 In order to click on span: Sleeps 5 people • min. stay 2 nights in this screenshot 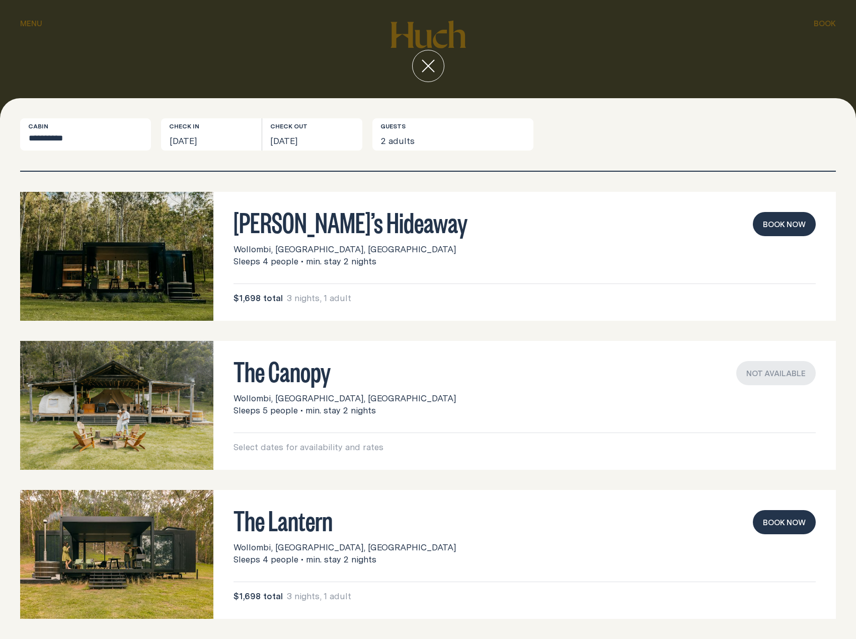, I will do `click(304, 410)`.